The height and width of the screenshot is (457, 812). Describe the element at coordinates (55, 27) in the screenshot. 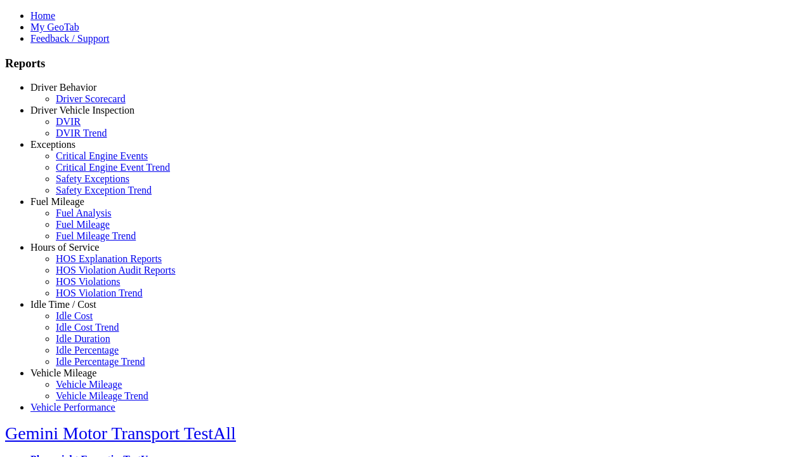

I see `a: My GeoTab` at that location.